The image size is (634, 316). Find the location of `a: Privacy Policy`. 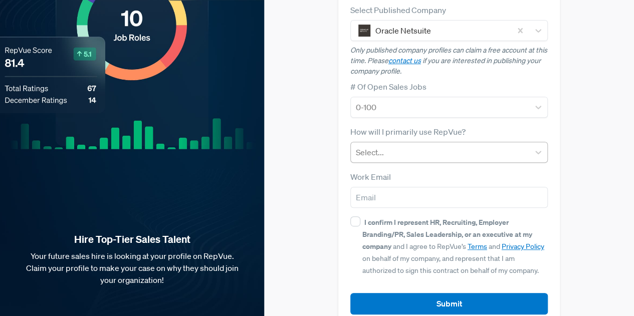

a: Privacy Policy is located at coordinates (523, 246).